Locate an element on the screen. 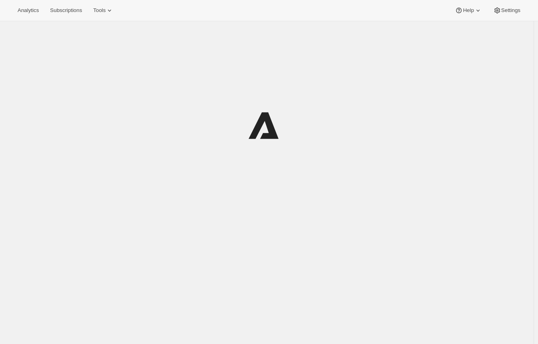 This screenshot has height=344, width=538. button: Subscriptions is located at coordinates (66, 10).